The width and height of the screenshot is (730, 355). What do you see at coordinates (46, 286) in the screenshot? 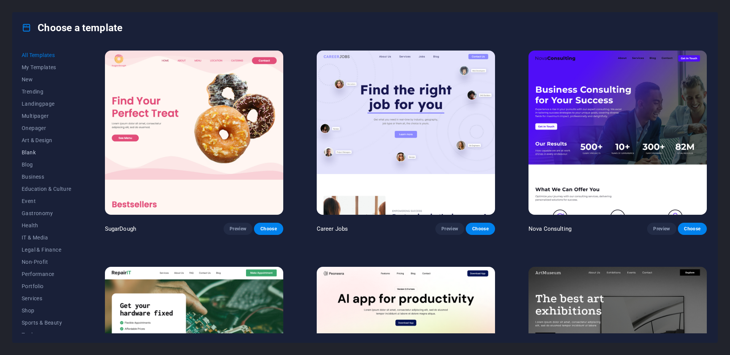
I see `button: Portfolio` at bounding box center [46, 286].